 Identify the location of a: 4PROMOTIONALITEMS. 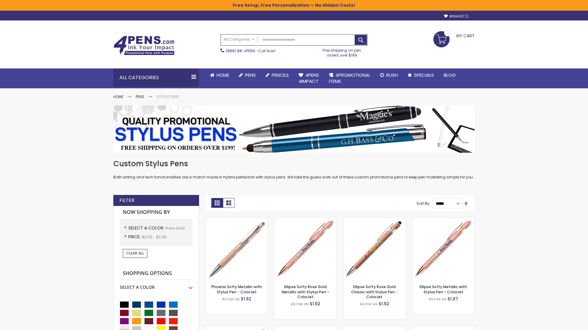
(349, 78).